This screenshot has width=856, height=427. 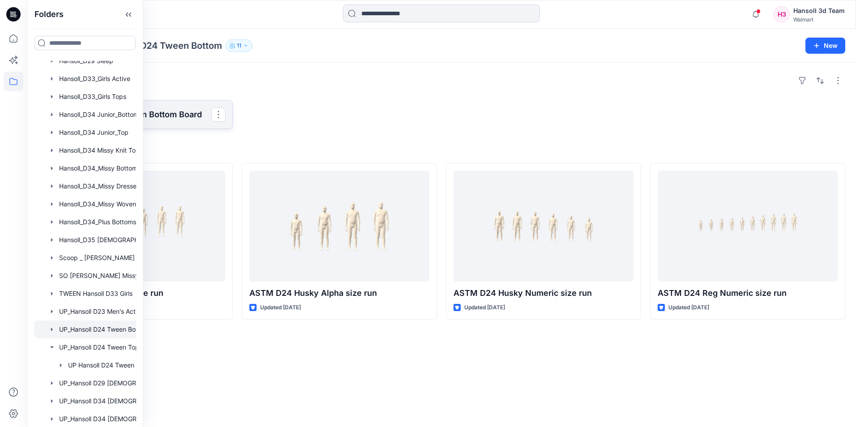 What do you see at coordinates (340, 293) in the screenshot?
I see `p: ASTM D24 Husky Alpha size run` at bounding box center [340, 293].